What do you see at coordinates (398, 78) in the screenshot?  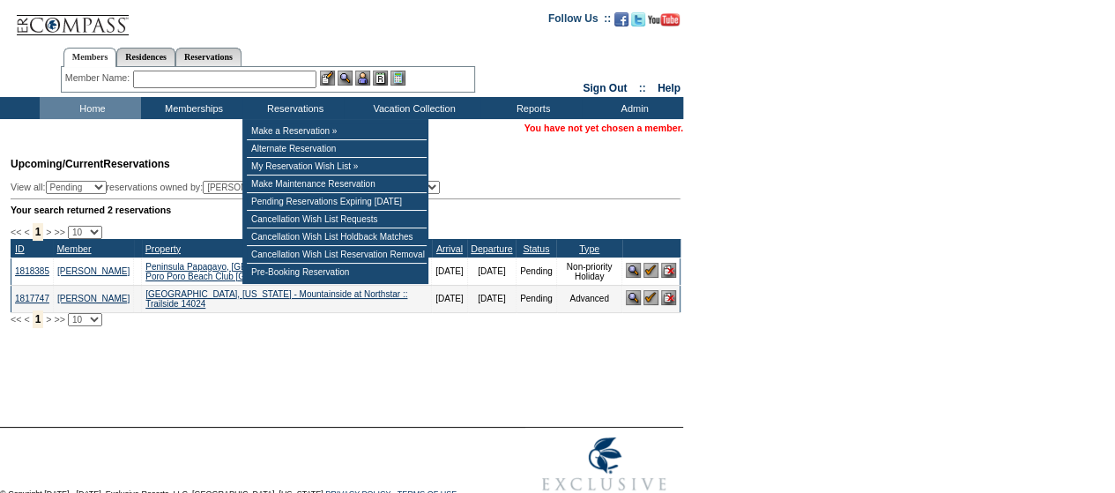 I see `img: b_calculator.gif` at bounding box center [398, 78].